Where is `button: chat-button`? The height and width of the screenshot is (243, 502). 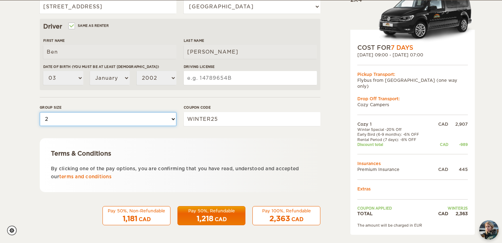 button: chat-button is located at coordinates (489, 230).